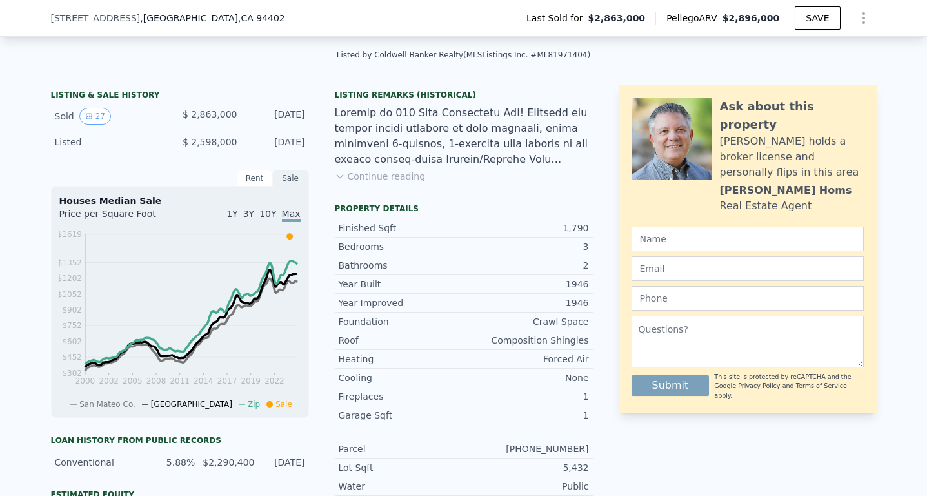 The width and height of the screenshot is (927, 496). I want to click on div: This site is protected by reCAPTCHA and the Google and apply., so click(789, 386).